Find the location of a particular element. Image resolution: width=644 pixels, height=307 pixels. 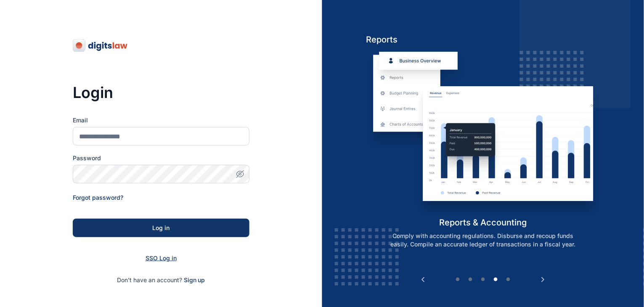

span: Forgot password? is located at coordinates (98, 197).